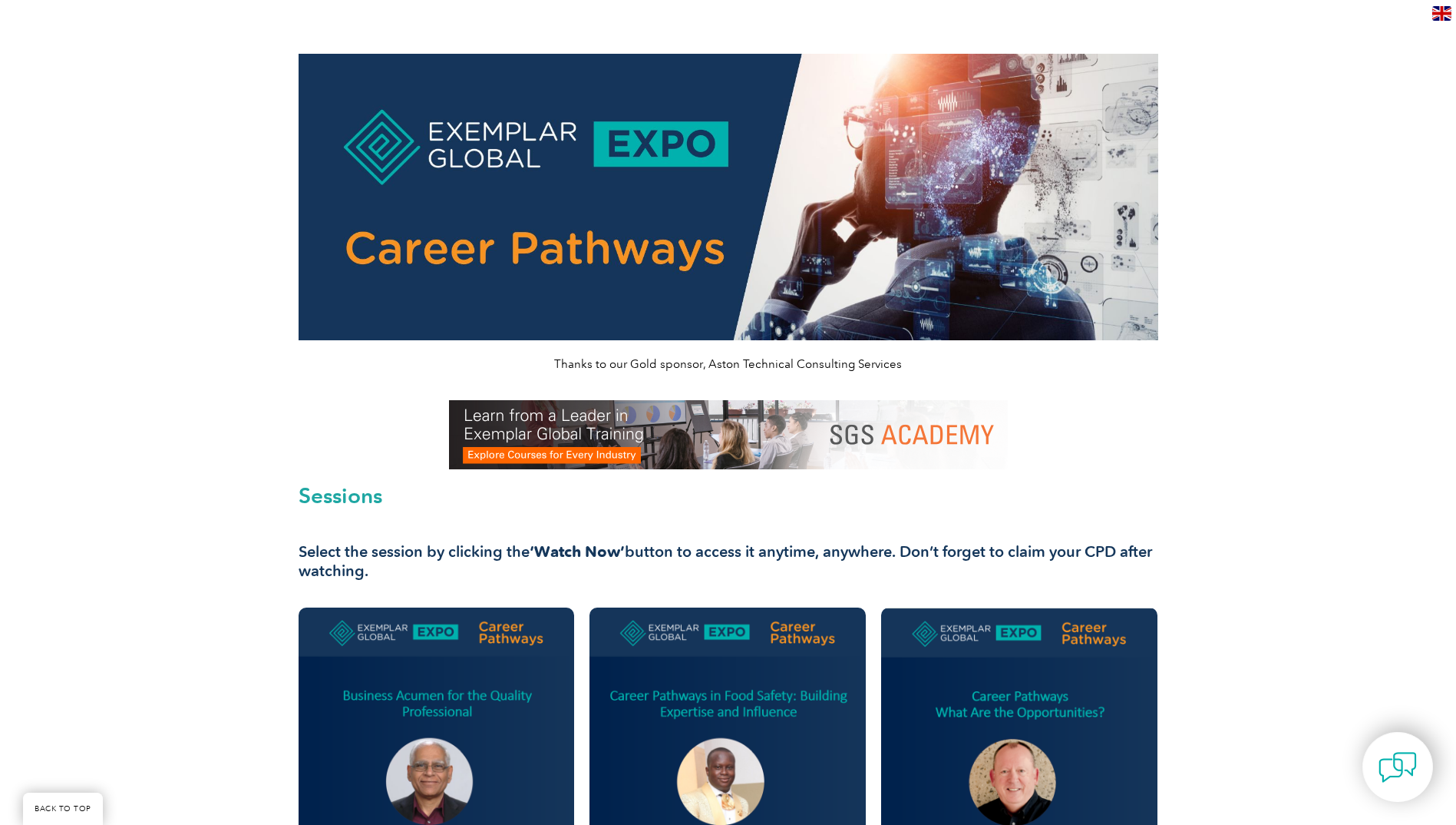  I want to click on p: Thanks to our Gold sponsor, Aston Technical Consulting Services, so click(729, 364).